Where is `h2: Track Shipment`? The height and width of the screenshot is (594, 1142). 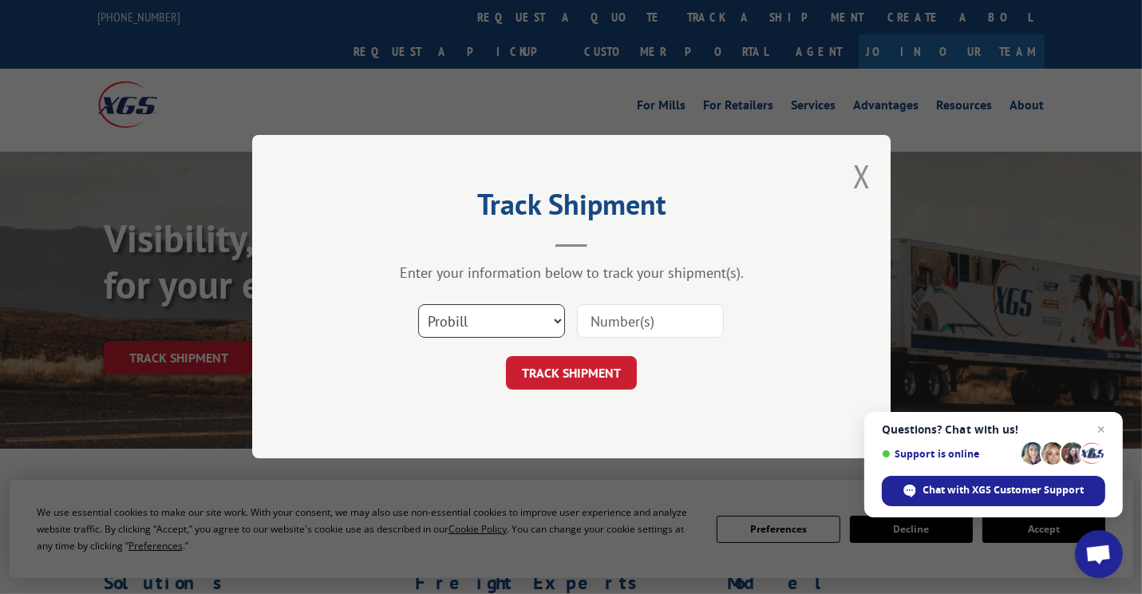
h2: Track Shipment is located at coordinates (571, 208).